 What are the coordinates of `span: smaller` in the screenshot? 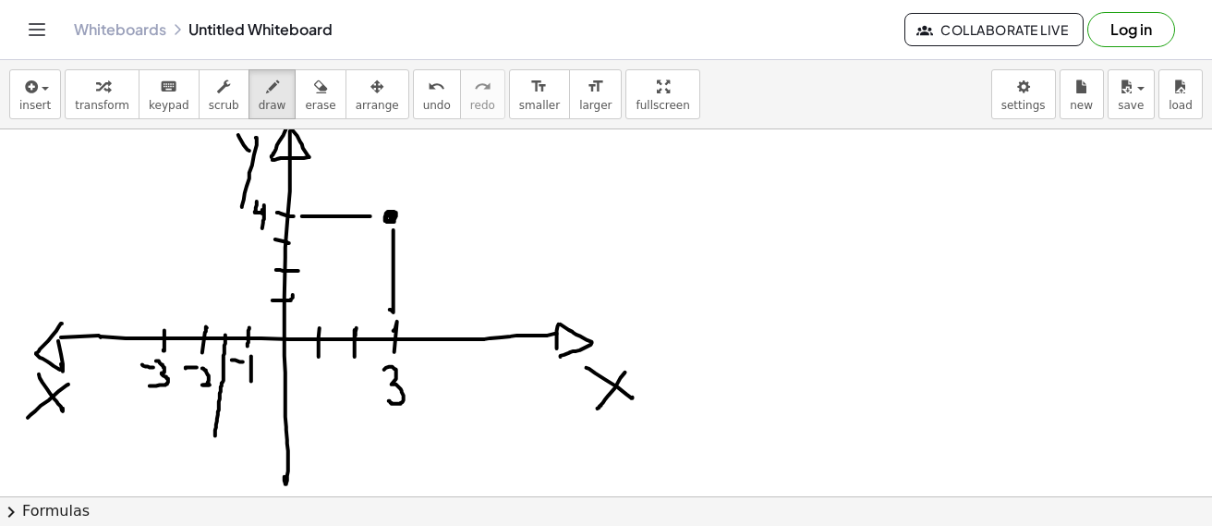 It's located at (540, 105).